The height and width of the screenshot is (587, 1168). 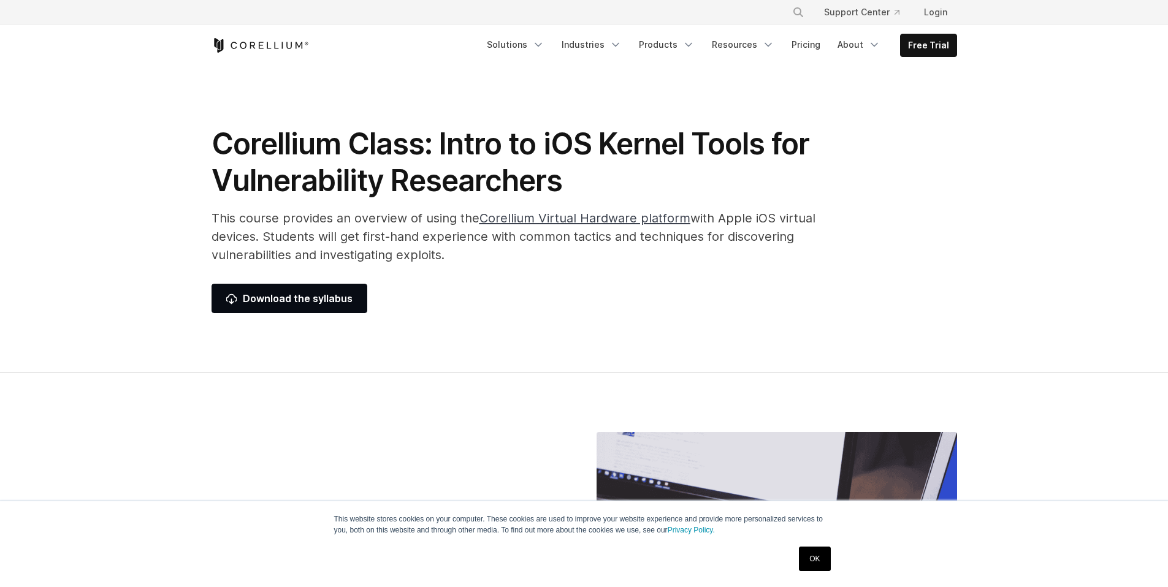 I want to click on a: Resources, so click(x=743, y=45).